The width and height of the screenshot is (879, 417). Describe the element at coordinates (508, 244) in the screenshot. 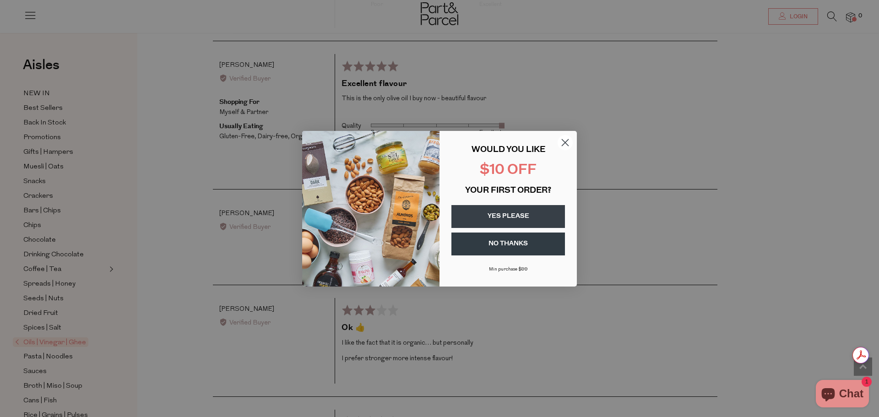

I see `button: NO THANKS` at that location.